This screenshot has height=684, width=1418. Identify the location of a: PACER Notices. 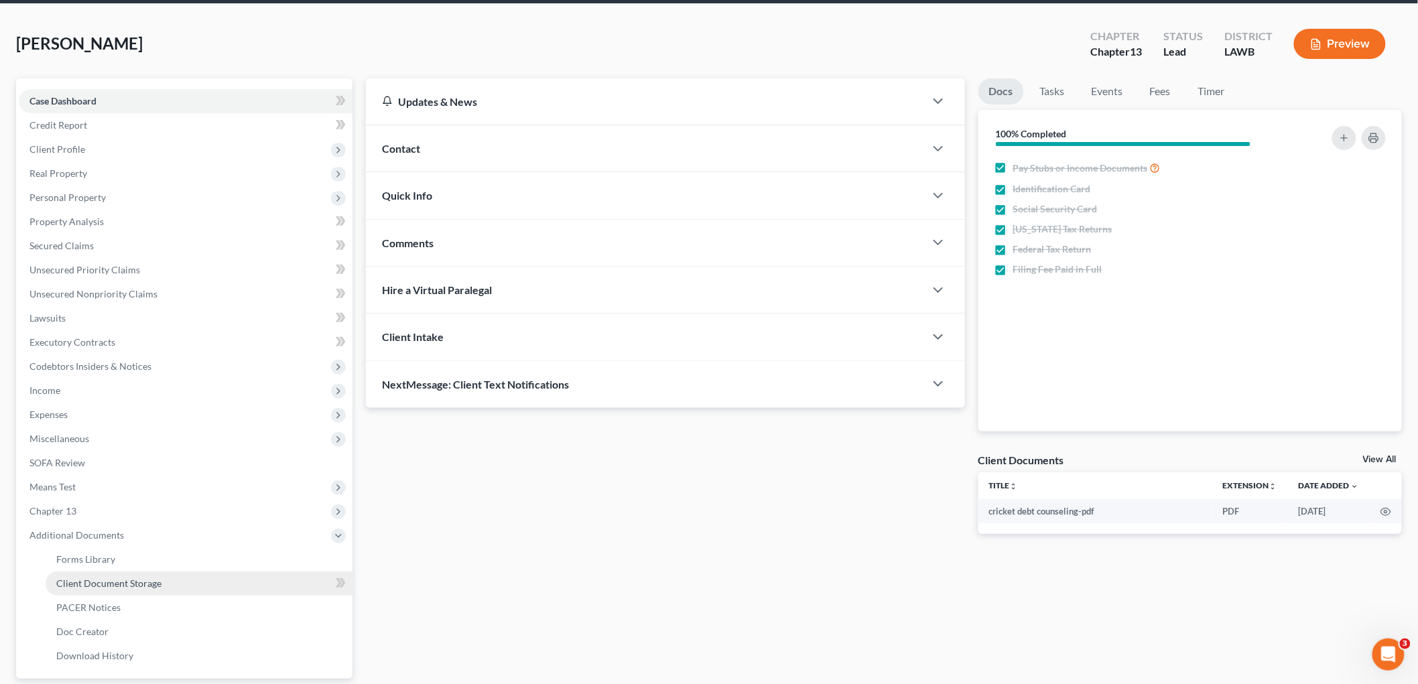
(199, 608).